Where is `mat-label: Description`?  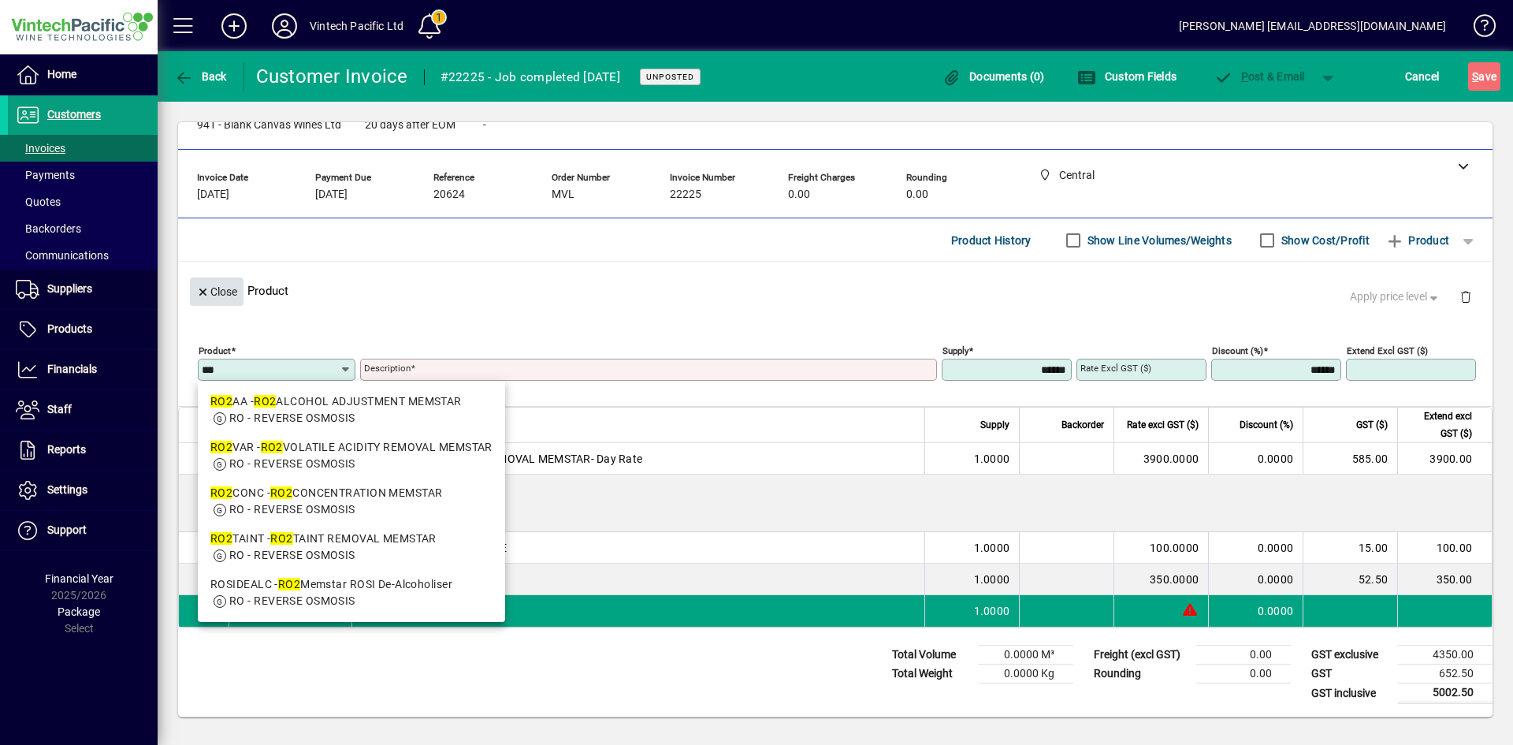
mat-label: Description is located at coordinates (387, 368).